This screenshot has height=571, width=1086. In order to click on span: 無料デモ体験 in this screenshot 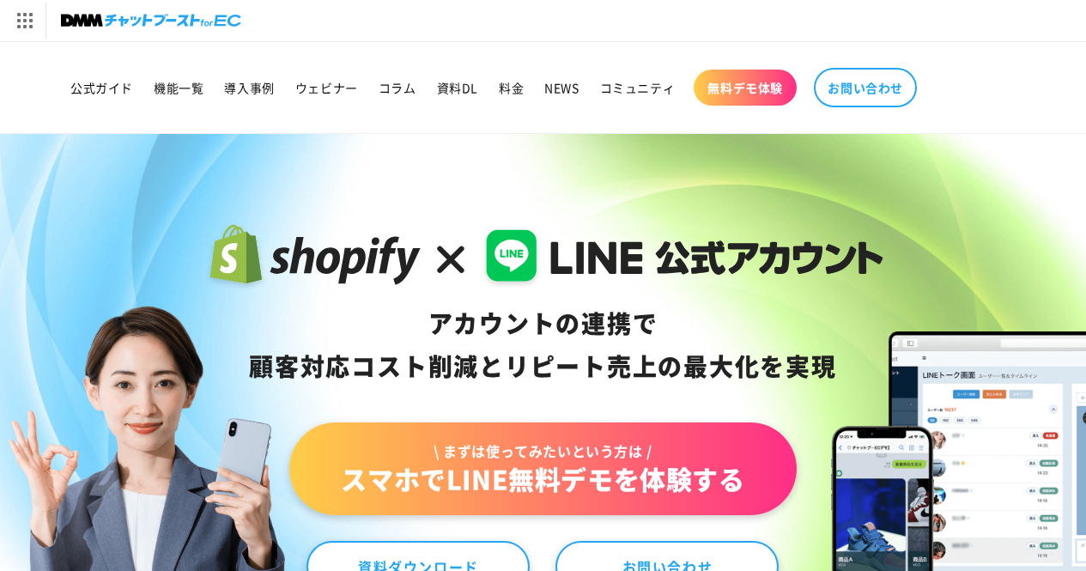, I will do `click(745, 88)`.